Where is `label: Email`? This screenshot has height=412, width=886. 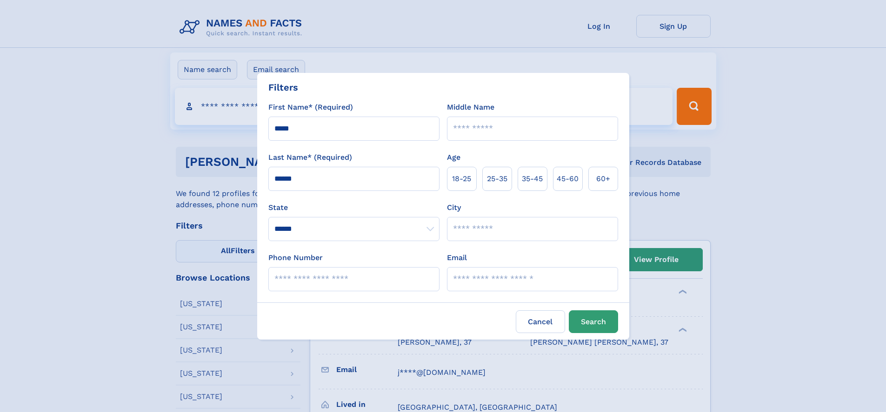 label: Email is located at coordinates (457, 258).